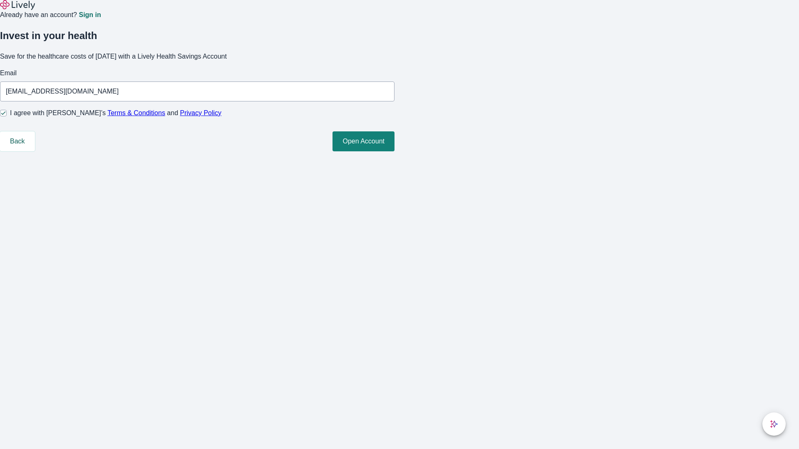  I want to click on a: Terms & Conditions, so click(136, 113).